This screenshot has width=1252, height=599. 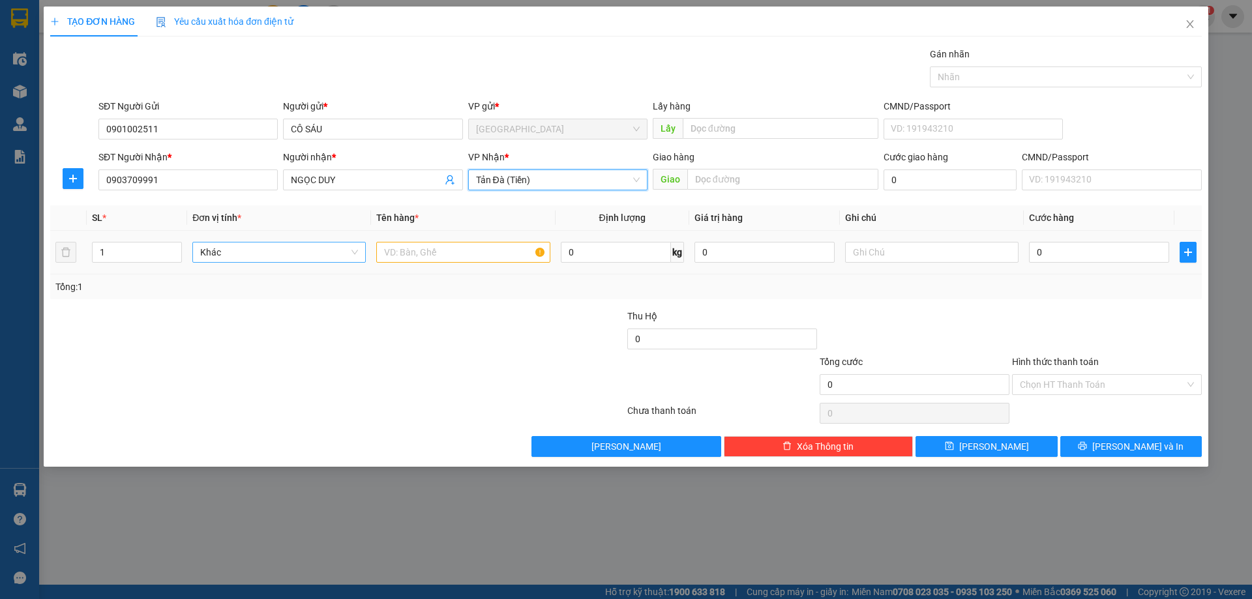 What do you see at coordinates (678, 252) in the screenshot?
I see `span: kg` at bounding box center [678, 252].